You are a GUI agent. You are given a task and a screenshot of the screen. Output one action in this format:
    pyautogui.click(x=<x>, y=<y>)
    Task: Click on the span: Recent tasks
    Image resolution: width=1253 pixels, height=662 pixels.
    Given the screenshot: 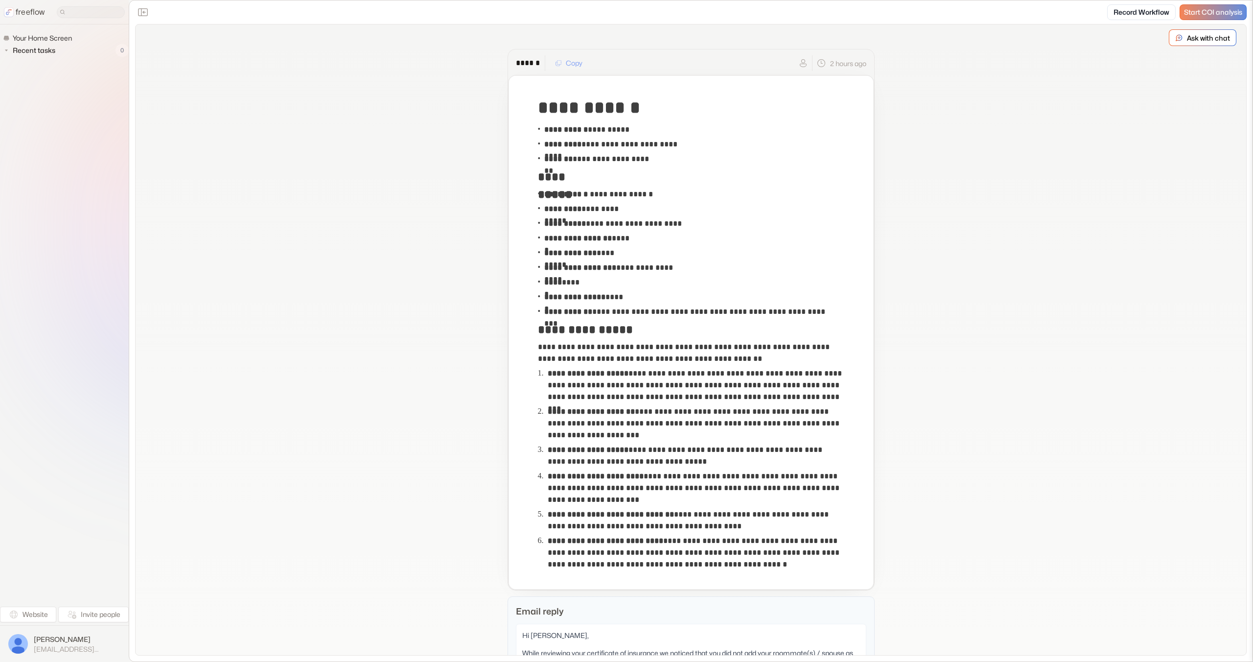 What is the action you would take?
    pyautogui.click(x=34, y=50)
    